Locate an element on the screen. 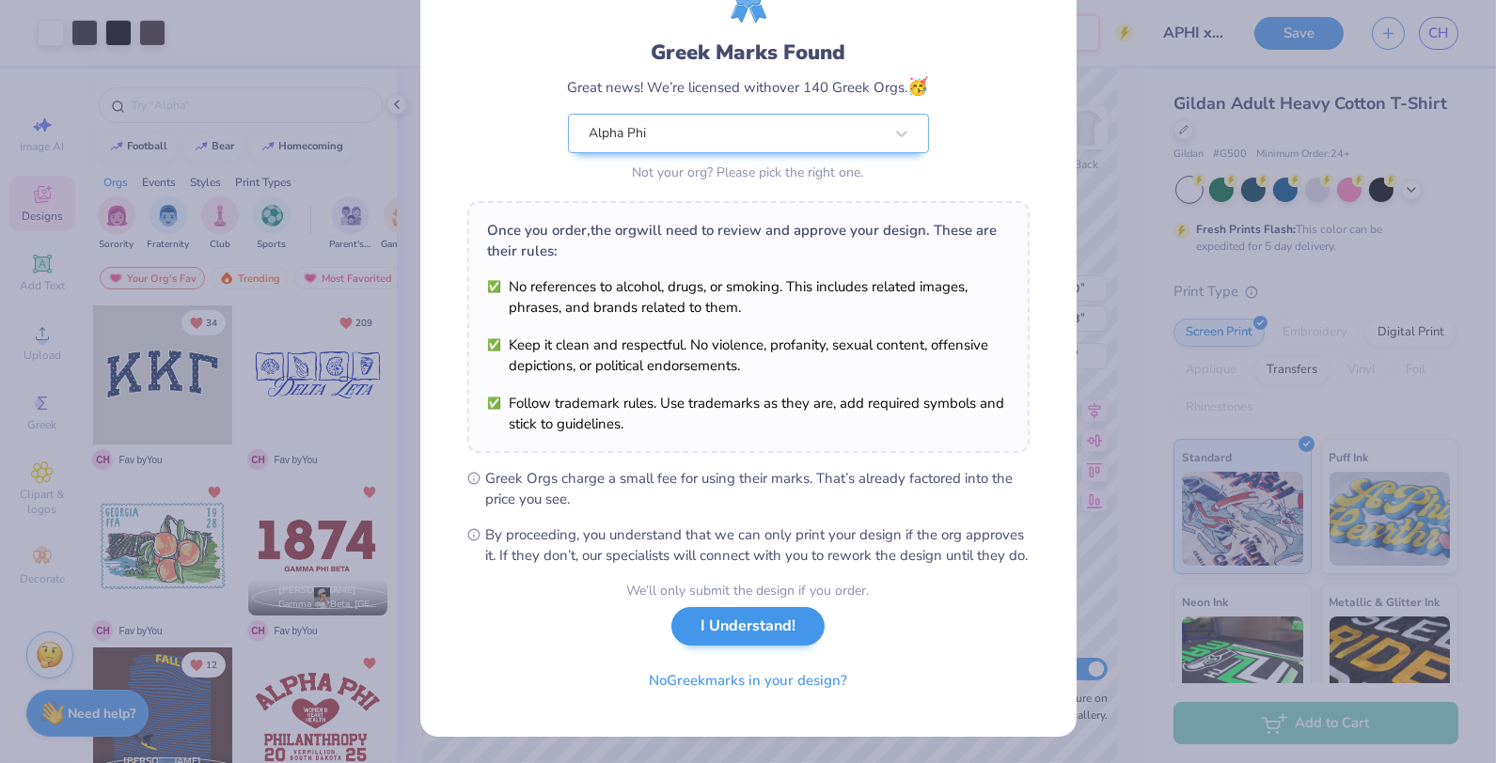  button: NoGreekmarks in your design? is located at coordinates (747, 681).